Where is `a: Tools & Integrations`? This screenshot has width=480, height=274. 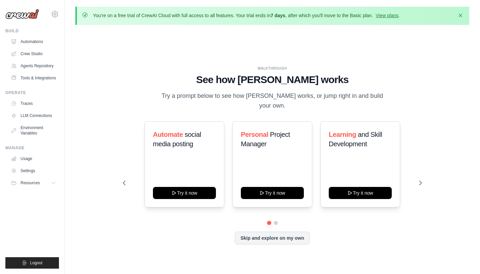
a: Tools & Integrations is located at coordinates (33, 78).